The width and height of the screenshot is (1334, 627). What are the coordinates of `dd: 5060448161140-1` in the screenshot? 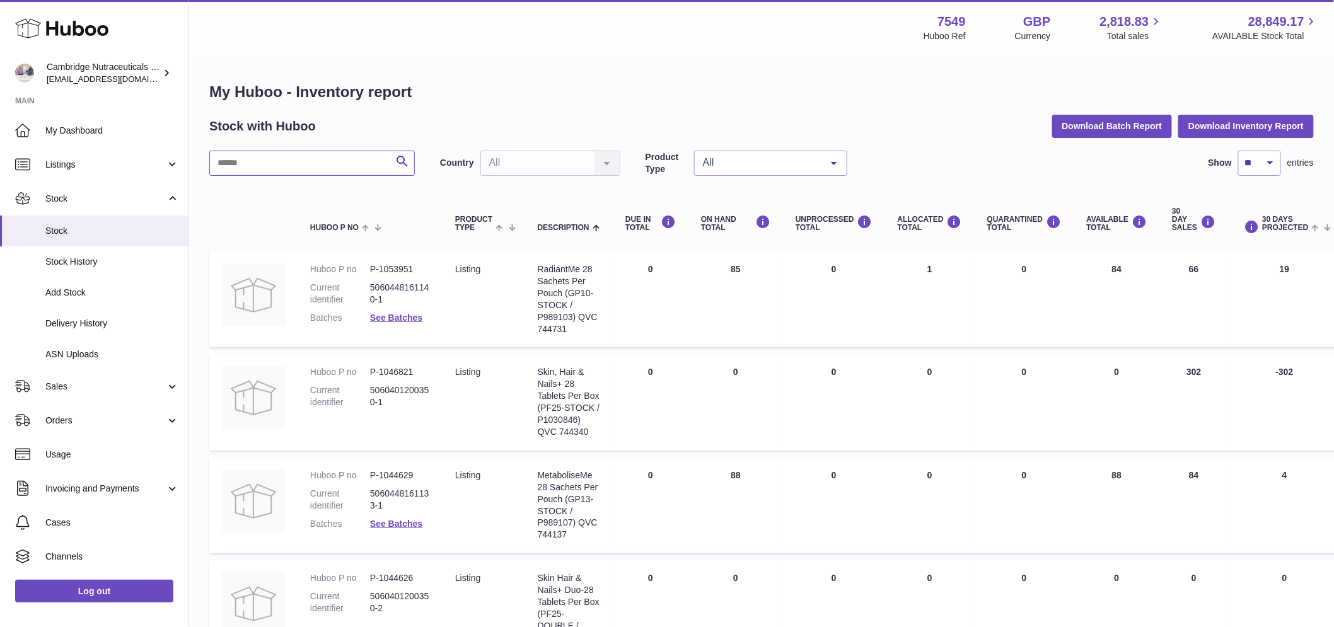 It's located at (400, 294).